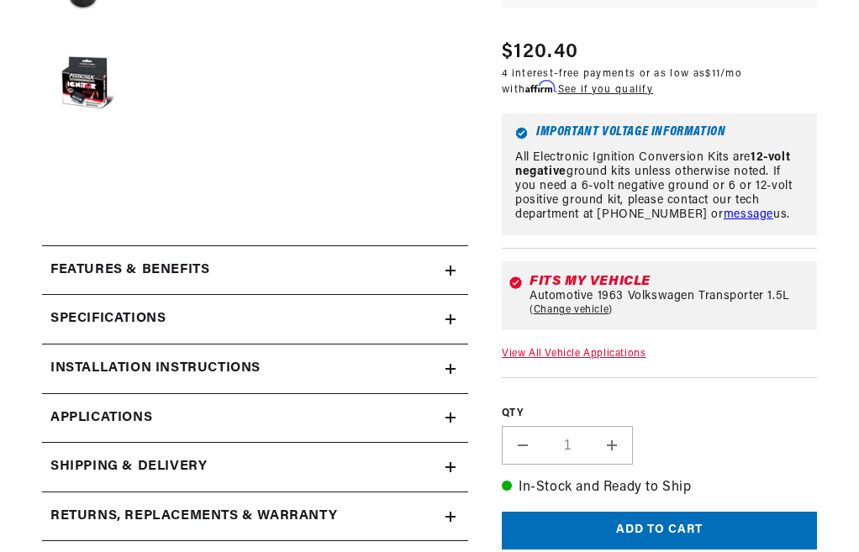  What do you see at coordinates (255, 369) in the screenshot?
I see `summary: Installation instructions` at bounding box center [255, 369].